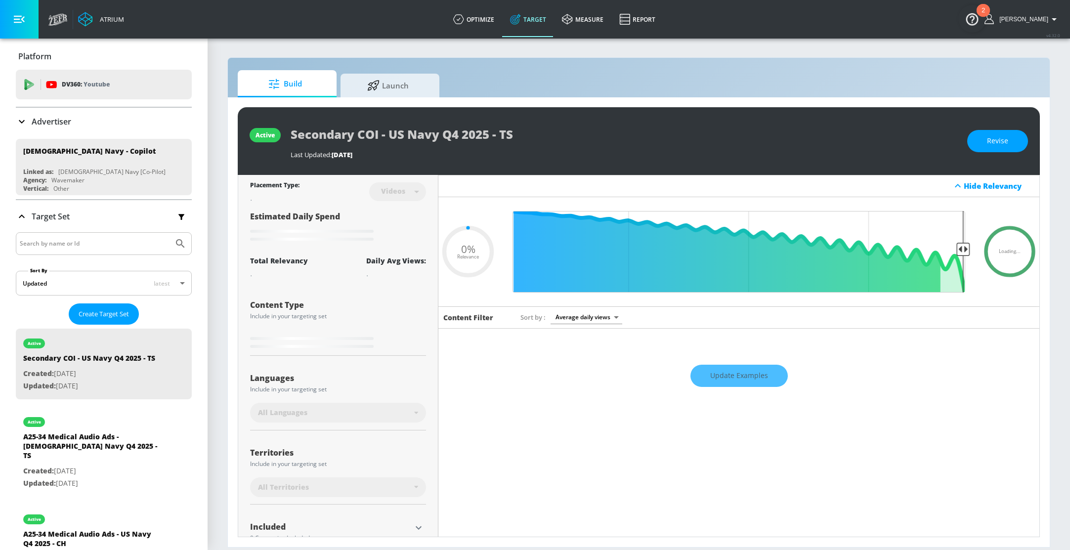 The image size is (1070, 550). I want to click on button: Revise, so click(997, 141).